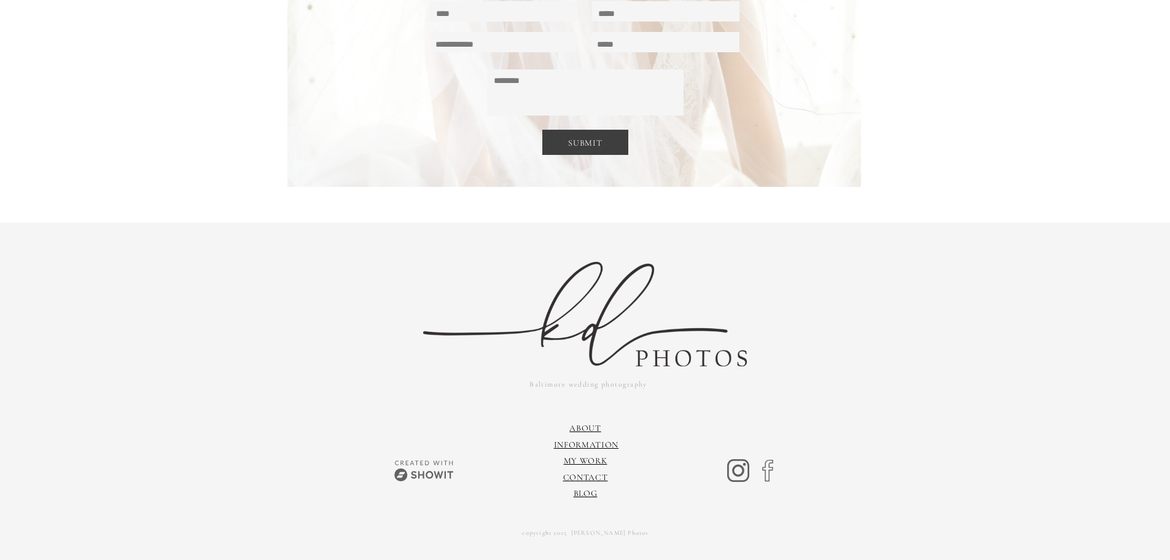 The image size is (1170, 560). I want to click on a: About, so click(586, 428).